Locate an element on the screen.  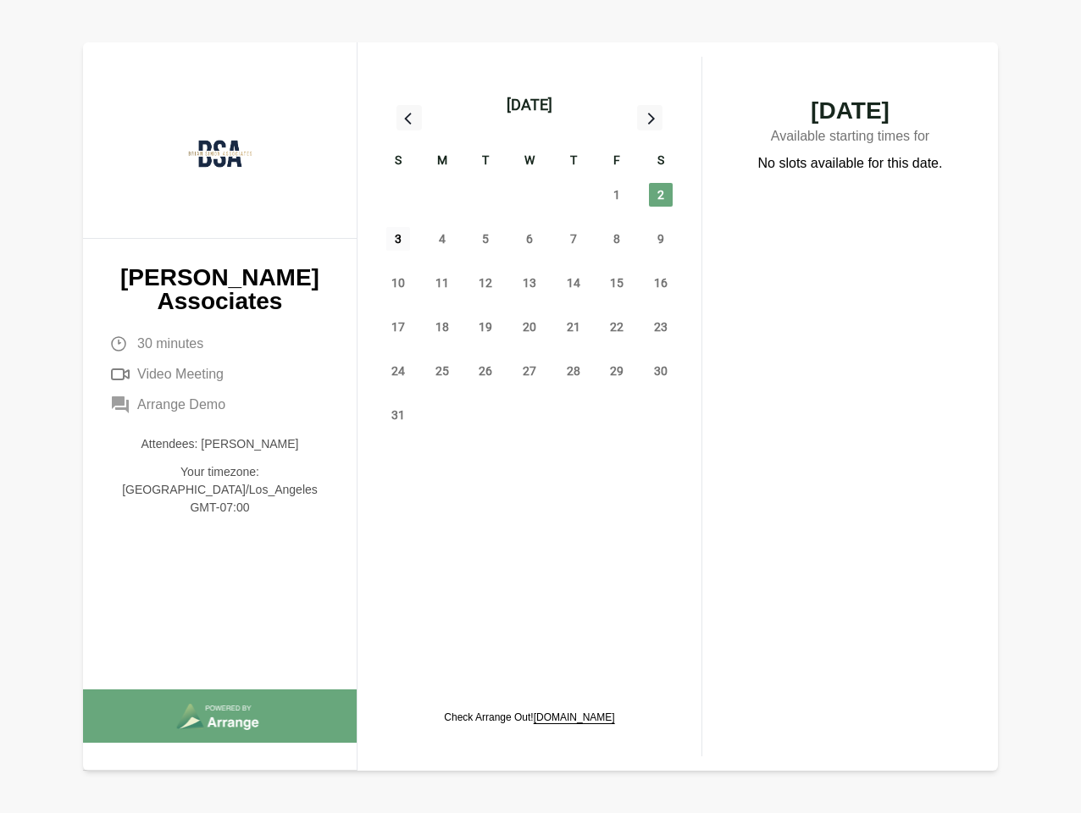
span: Saturday, August 9, 2025 is located at coordinates (661, 239).